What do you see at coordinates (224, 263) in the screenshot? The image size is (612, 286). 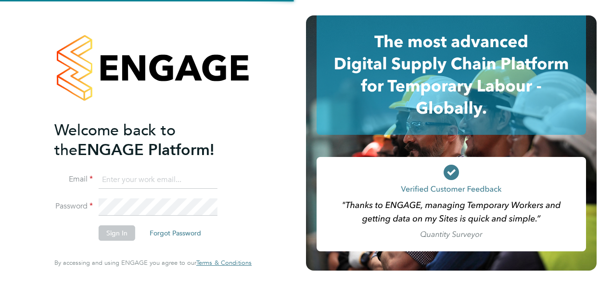 I see `a: Terms & Conditions` at bounding box center [224, 263].